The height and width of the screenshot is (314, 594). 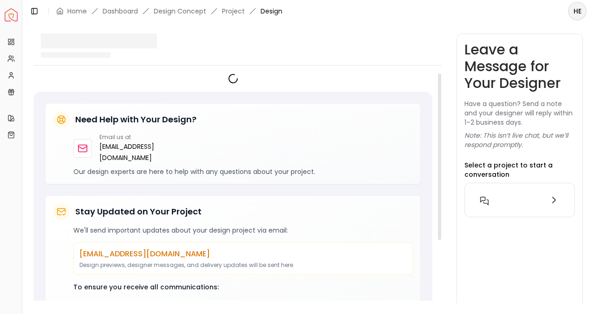 What do you see at coordinates (520, 170) in the screenshot?
I see `p: Select a project to start a conversation` at bounding box center [520, 170].